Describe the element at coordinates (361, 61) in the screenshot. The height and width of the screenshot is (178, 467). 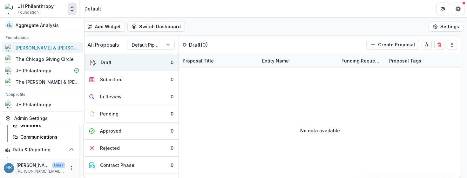
I see `div: Funding Requested` at that location.